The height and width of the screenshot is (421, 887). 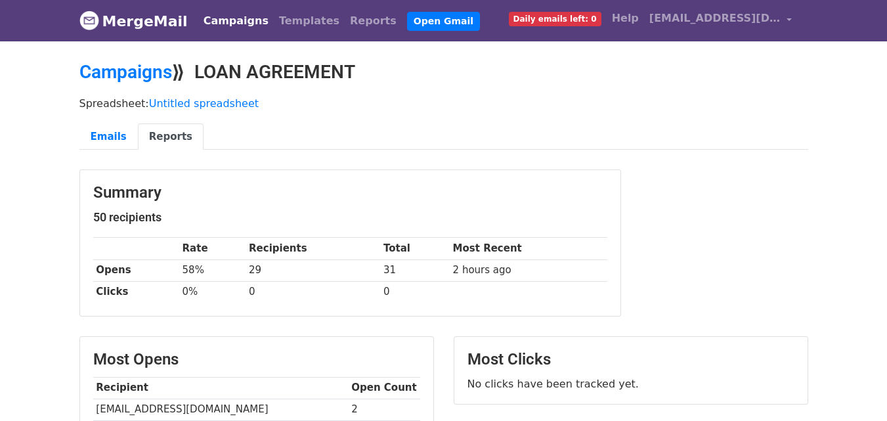 What do you see at coordinates (213, 270) in the screenshot?
I see `td: 58%` at bounding box center [213, 270].